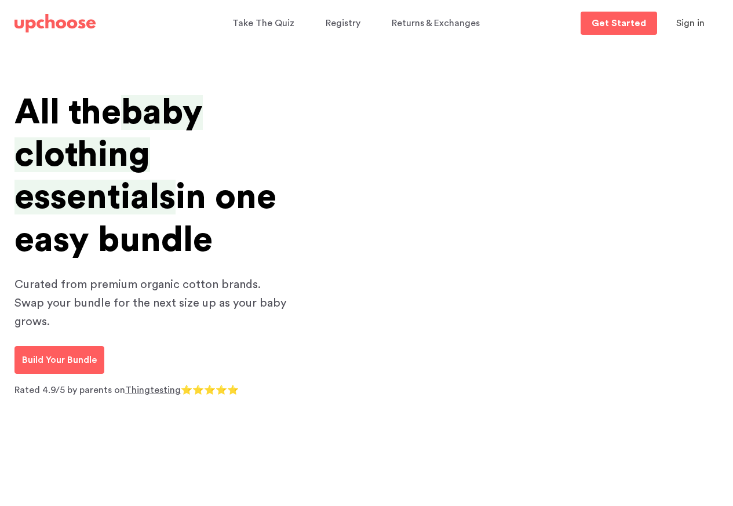 This screenshot has width=733, height=506. I want to click on span: All the, so click(68, 112).